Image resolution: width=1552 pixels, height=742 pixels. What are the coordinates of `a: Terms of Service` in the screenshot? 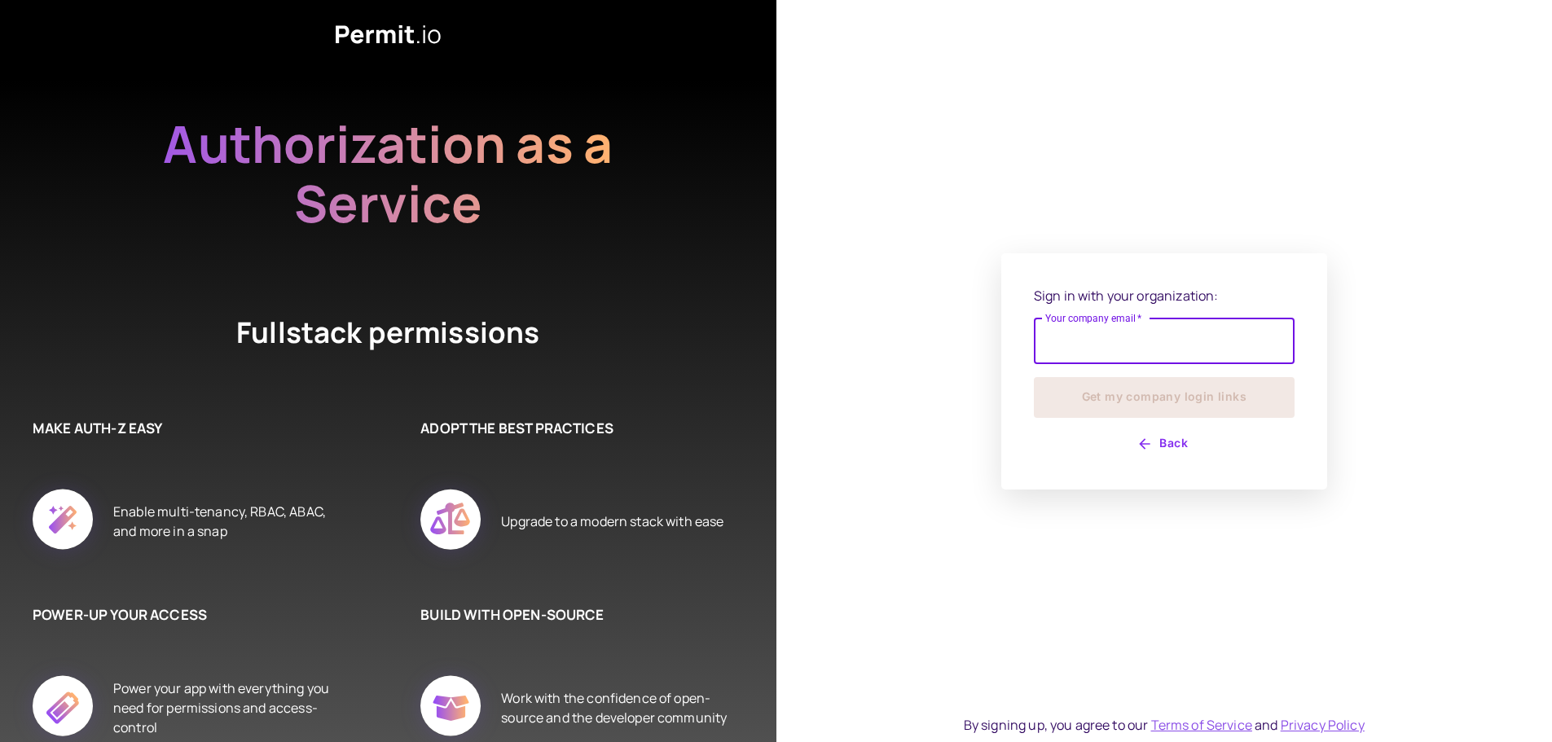 It's located at (1202, 725).